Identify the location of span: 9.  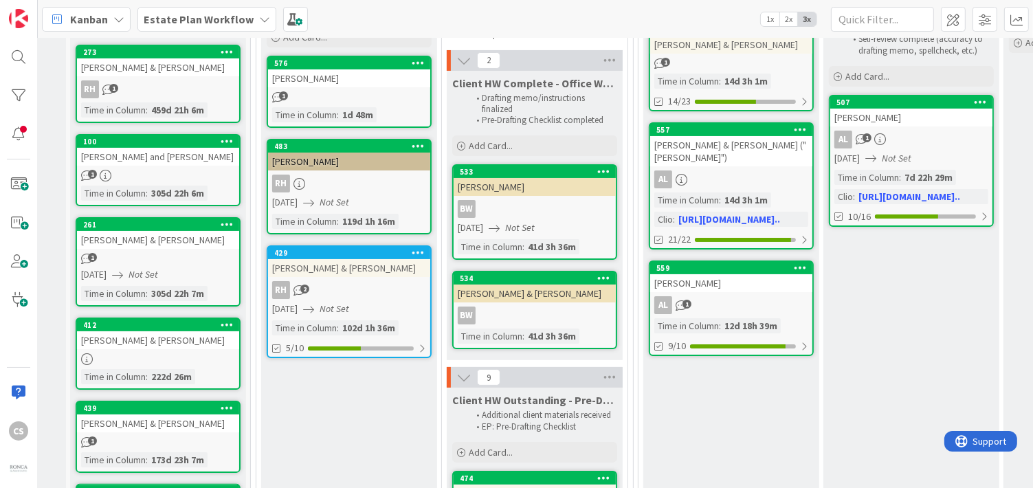
(489, 377).